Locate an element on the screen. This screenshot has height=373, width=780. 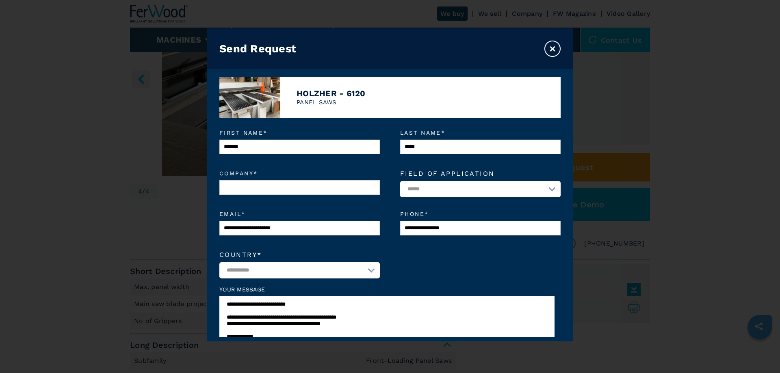
img: image is located at coordinates (250, 97).